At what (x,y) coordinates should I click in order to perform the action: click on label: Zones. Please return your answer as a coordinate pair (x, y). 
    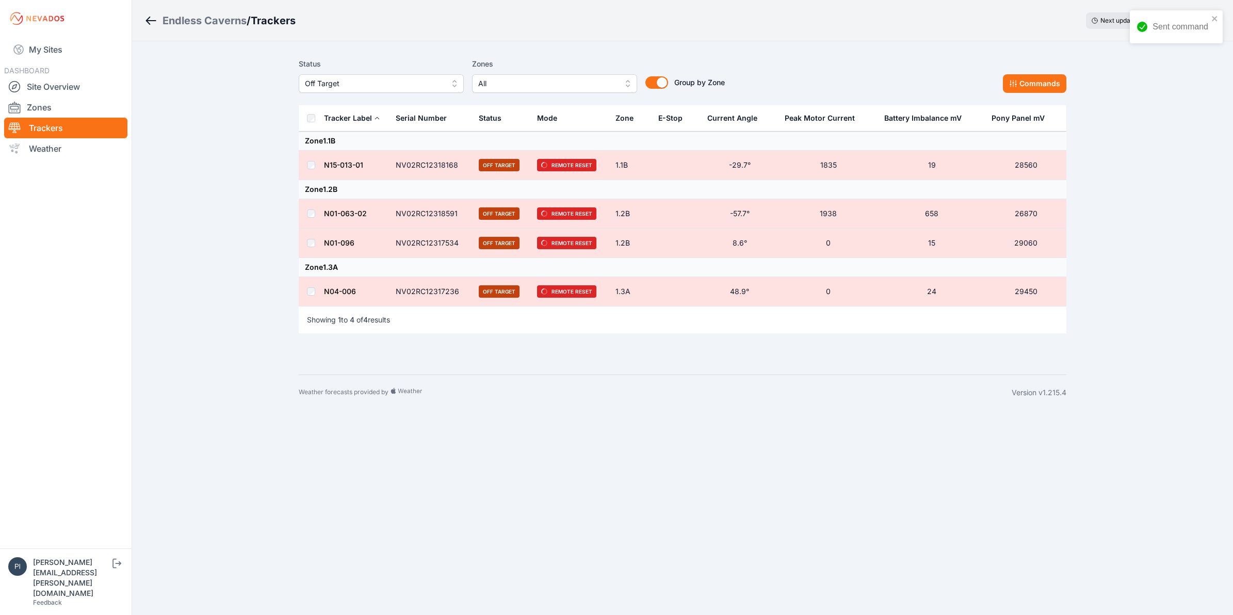
    Looking at the image, I should click on (555, 64).